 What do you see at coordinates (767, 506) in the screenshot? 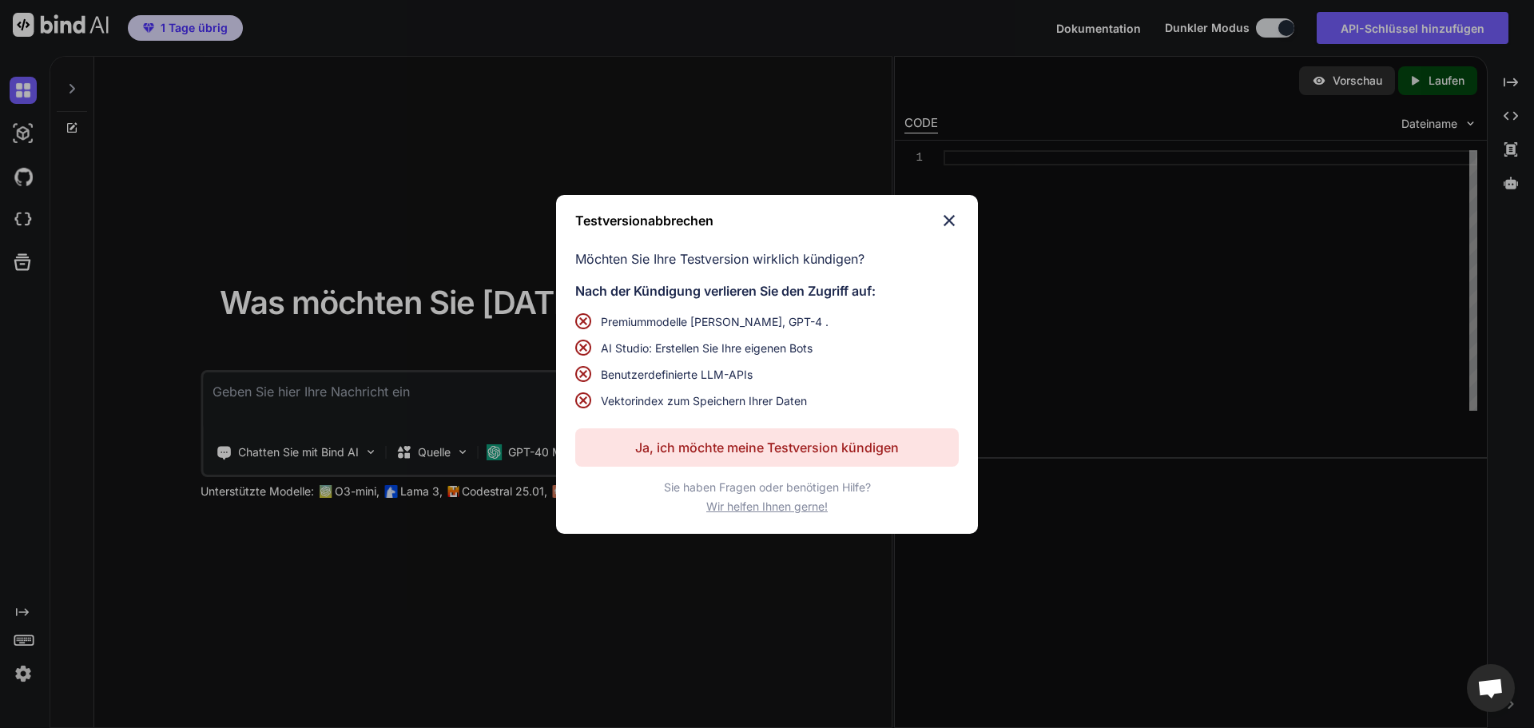
I see `font: Wir helfen Ihnen gerne!` at bounding box center [767, 506].